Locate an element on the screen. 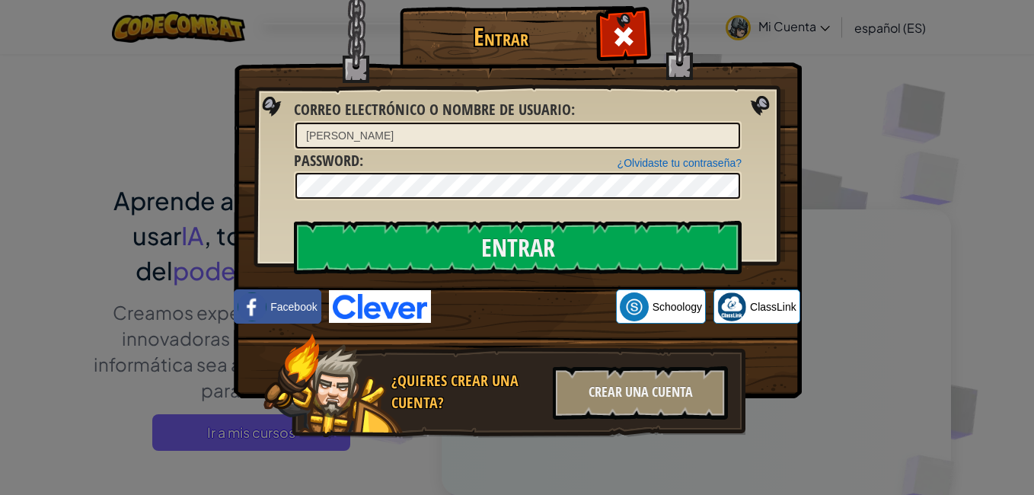 This screenshot has height=495, width=1034. img: schoology.png is located at coordinates (634, 307).